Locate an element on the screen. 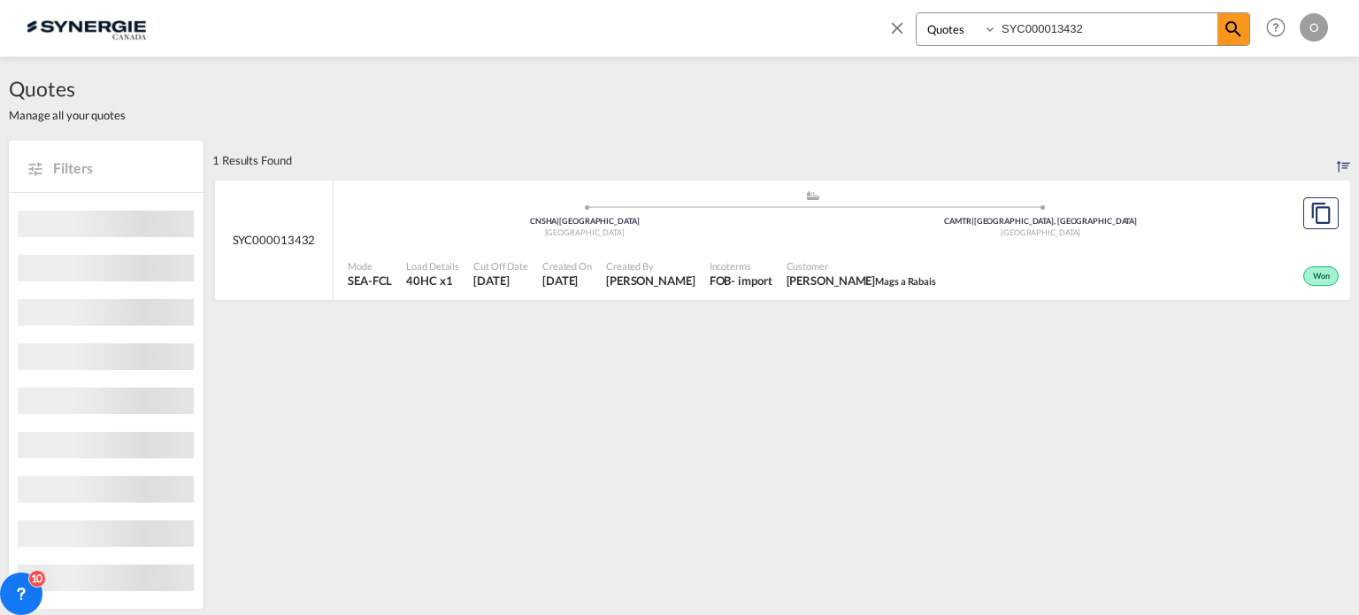 This screenshot has width=1359, height=615. span: Won is located at coordinates (1324, 277).